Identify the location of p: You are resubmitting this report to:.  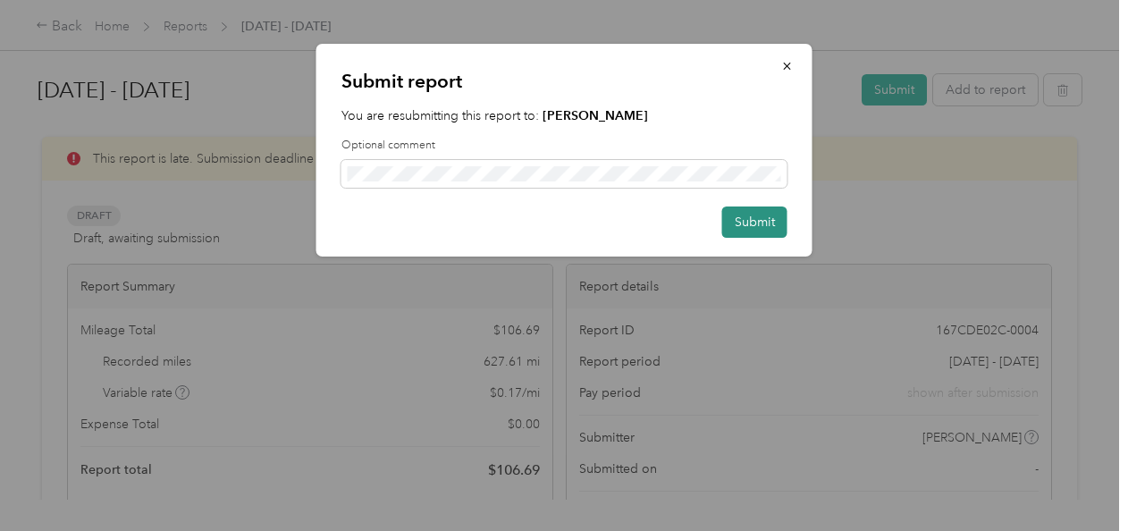
(564, 115).